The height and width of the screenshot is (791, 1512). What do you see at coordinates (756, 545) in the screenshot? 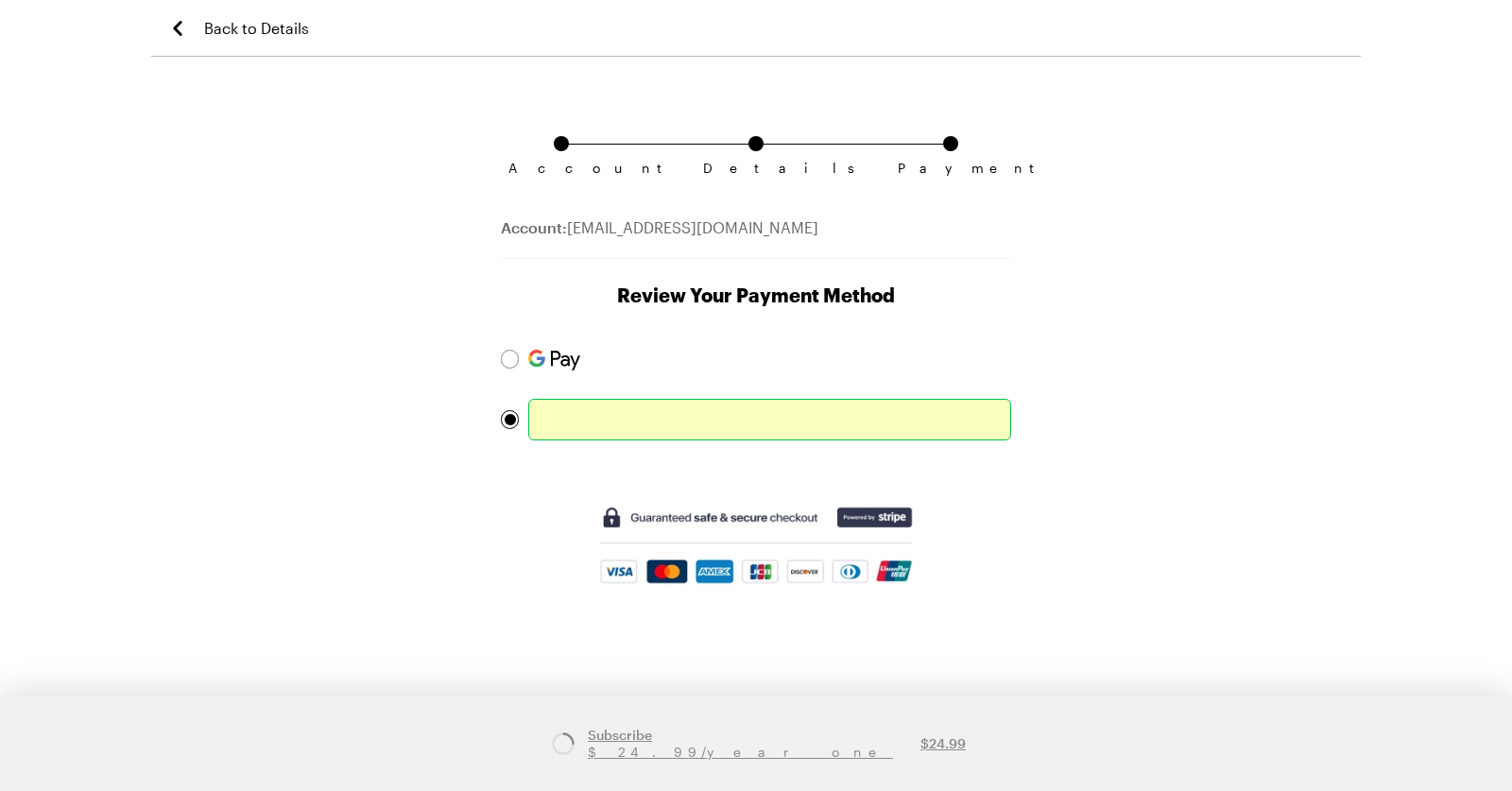
I see `img: Guaranteed safe and secure checkout powered by Stripe` at bounding box center [756, 545].